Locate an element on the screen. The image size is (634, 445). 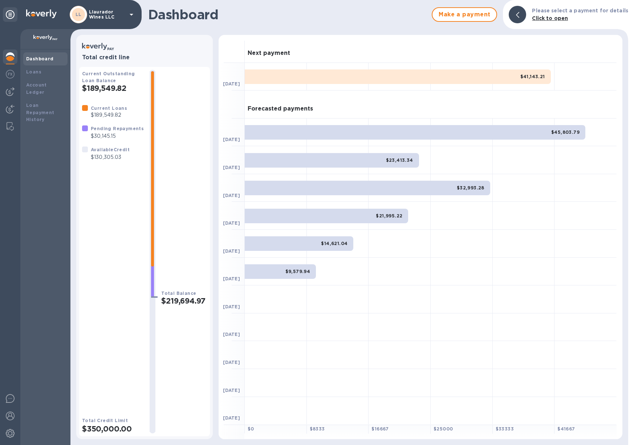
b: $32,993.28 is located at coordinates (471, 187).